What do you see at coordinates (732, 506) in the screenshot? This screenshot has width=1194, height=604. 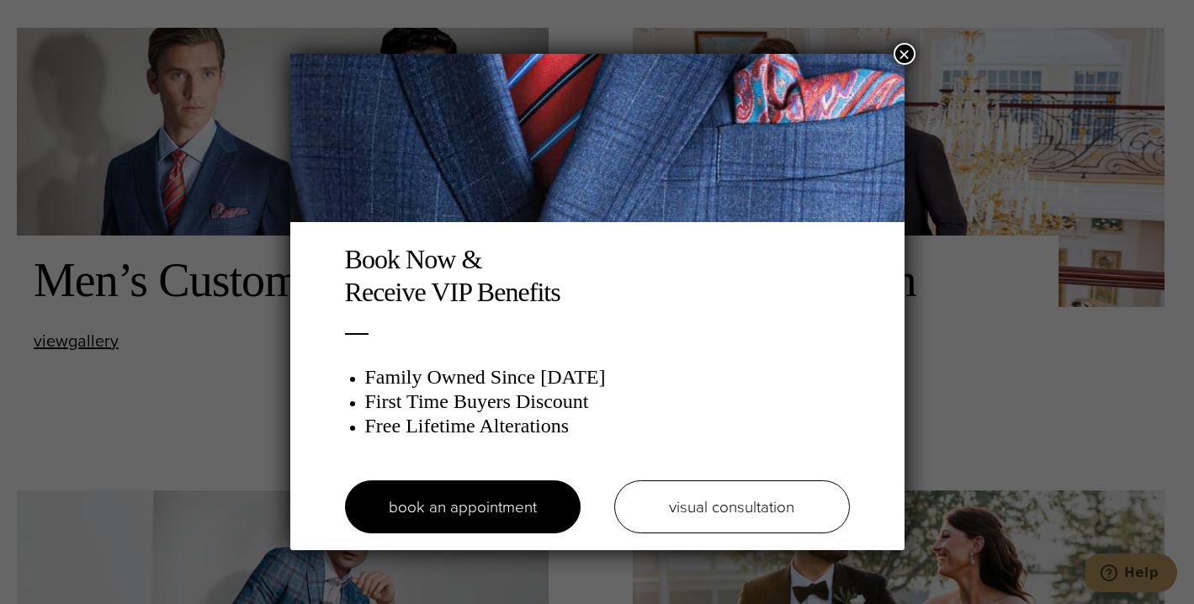 I see `a: visual consultation` at bounding box center [732, 506].